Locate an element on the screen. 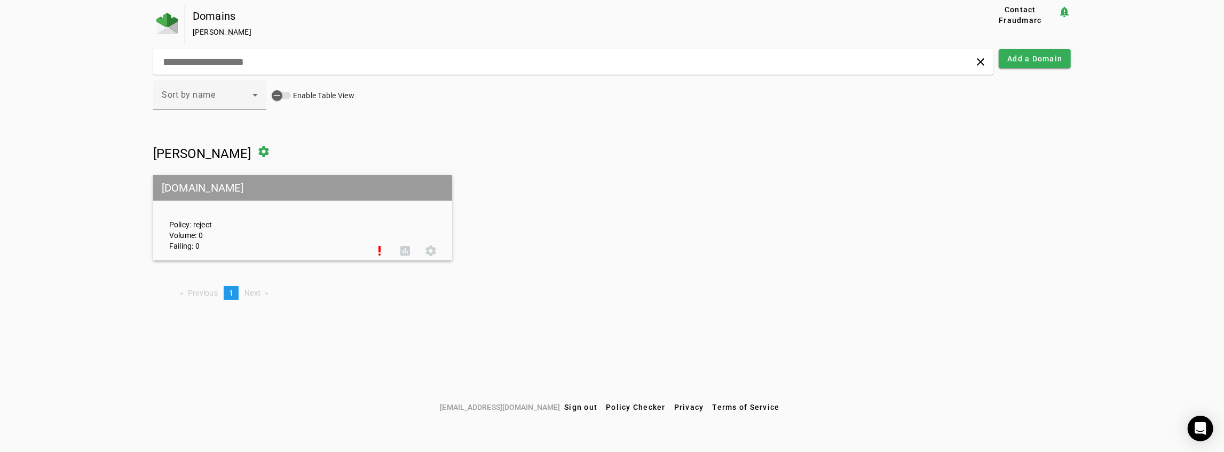 The height and width of the screenshot is (452, 1224). span: Next is located at coordinates (252, 293).